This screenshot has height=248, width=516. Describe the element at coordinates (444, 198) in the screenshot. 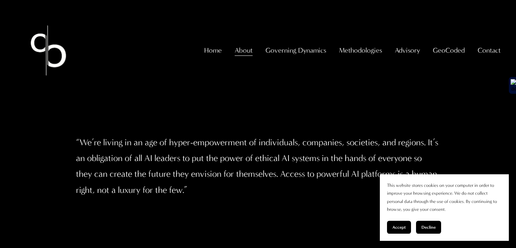

I see `p: This website stores cookies on your computer in order to improve your browsing experience. We do ...` at that location.